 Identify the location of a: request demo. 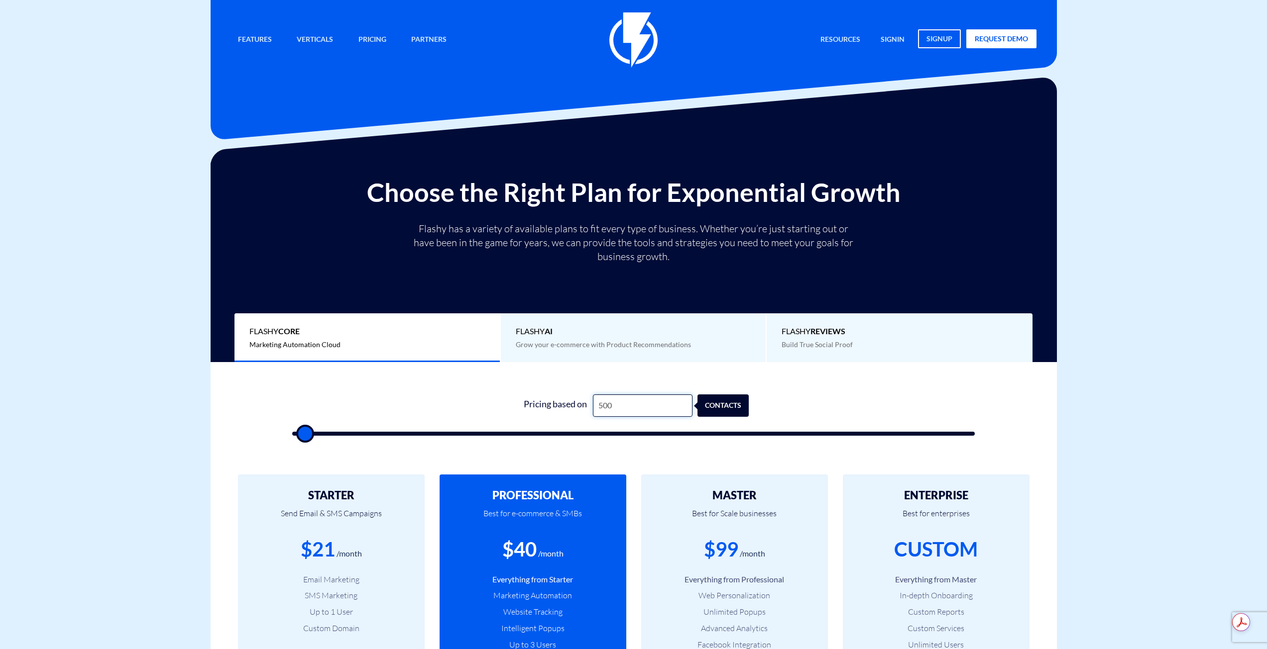
(1001, 39).